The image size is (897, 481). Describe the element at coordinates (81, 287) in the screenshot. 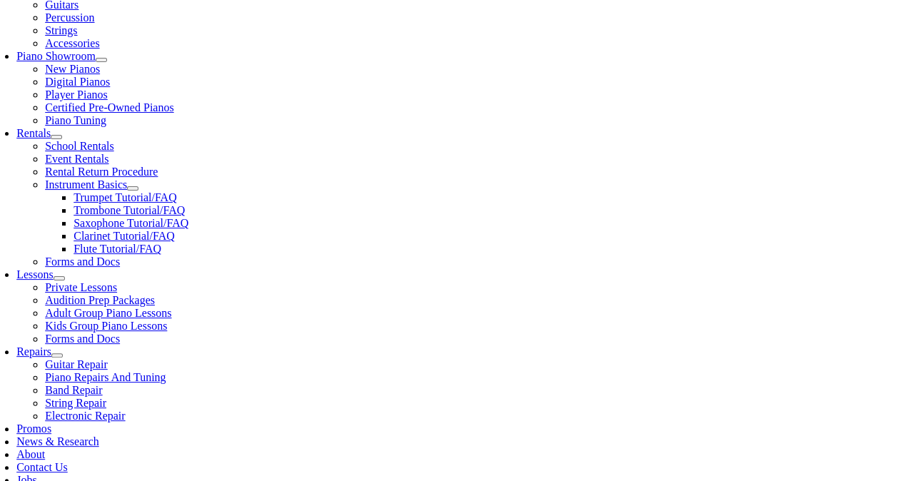

I see `span: Private Lessons` at that location.